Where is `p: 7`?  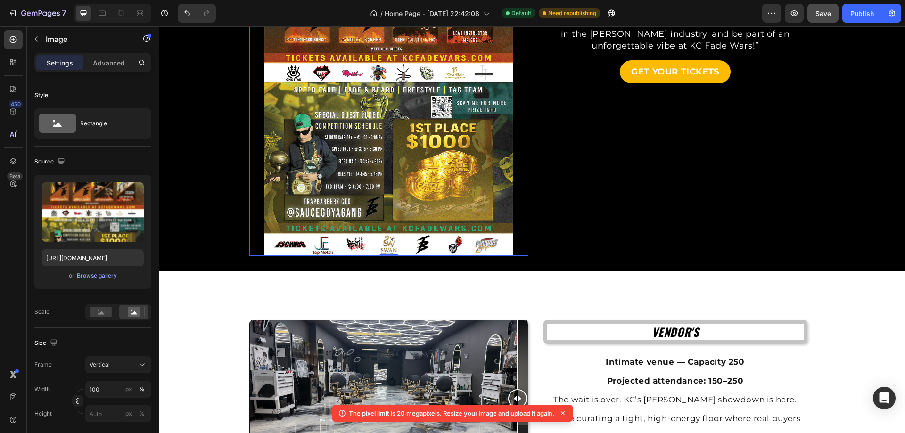 p: 7 is located at coordinates (64, 13).